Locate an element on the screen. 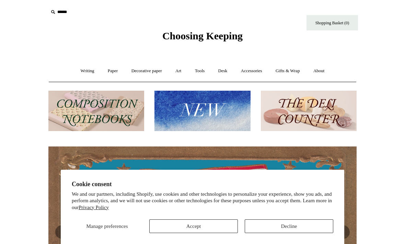  img: The Deli Counter is located at coordinates (308, 111).